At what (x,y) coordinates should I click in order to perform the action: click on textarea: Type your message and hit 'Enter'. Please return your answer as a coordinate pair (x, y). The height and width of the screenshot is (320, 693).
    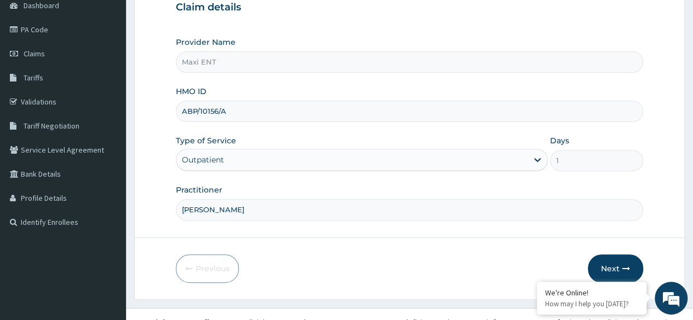
    Looking at the image, I should click on (107, 227).